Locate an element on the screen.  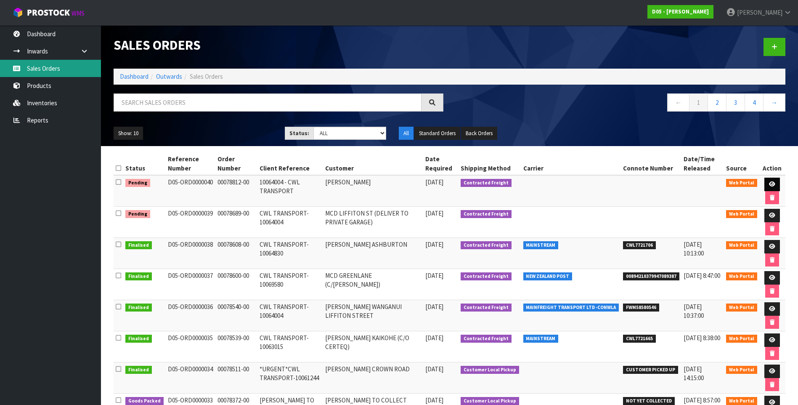
img: cube-alt.png is located at coordinates (18, 12).